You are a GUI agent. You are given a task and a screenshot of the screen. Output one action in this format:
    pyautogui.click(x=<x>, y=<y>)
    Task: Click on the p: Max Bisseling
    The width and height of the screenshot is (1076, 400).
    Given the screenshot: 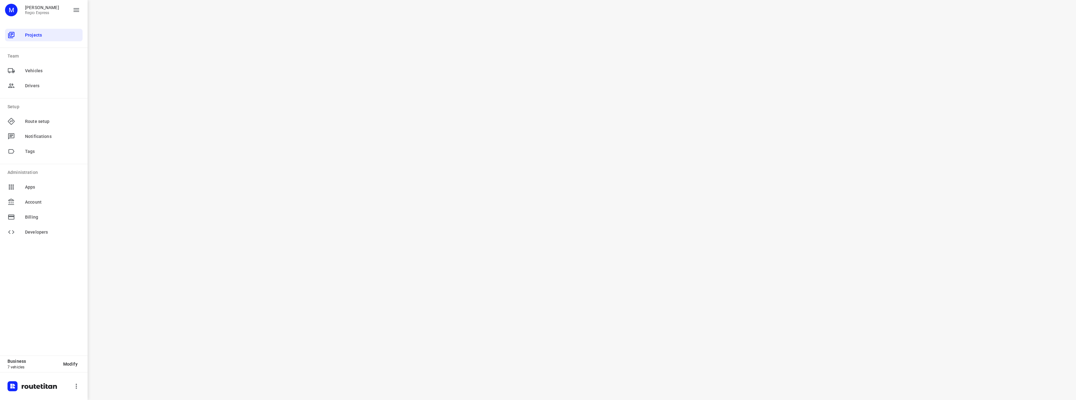 What is the action you would take?
    pyautogui.click(x=42, y=8)
    